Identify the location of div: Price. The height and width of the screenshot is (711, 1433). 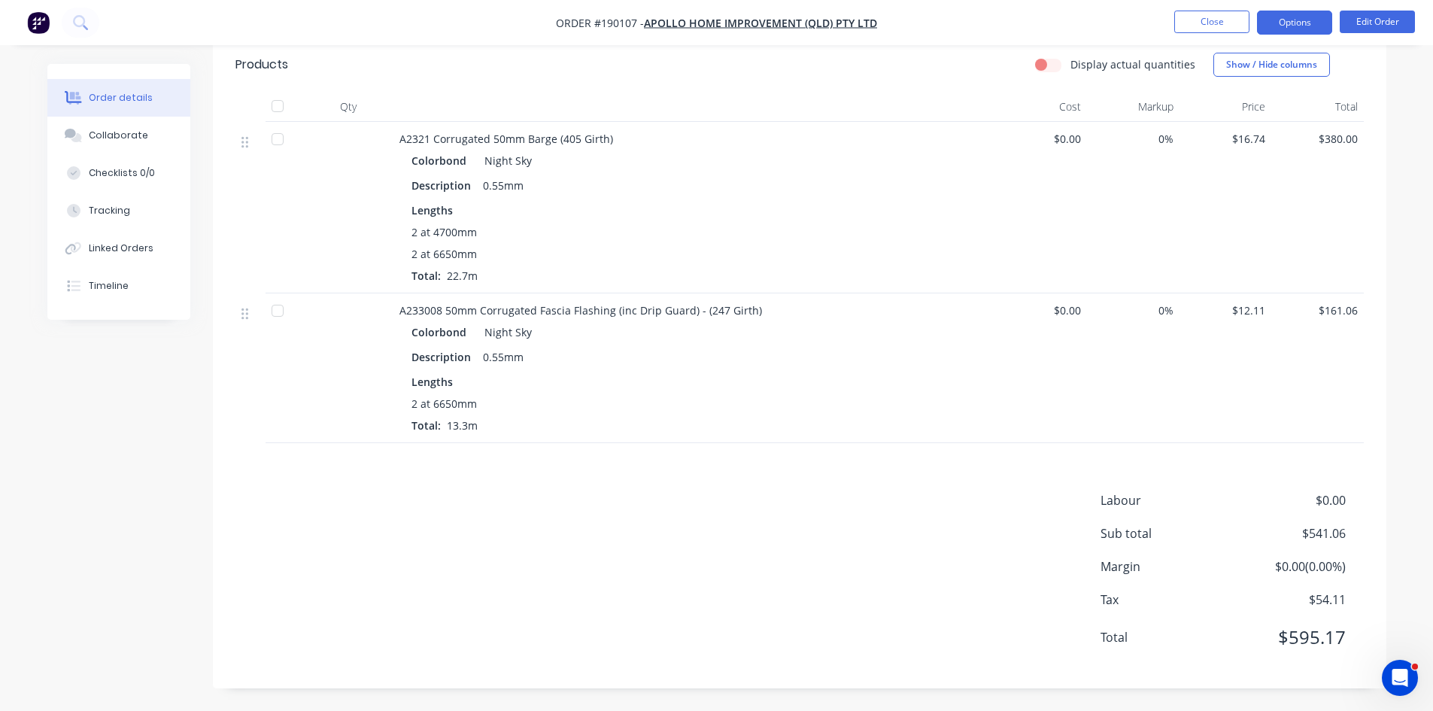
(1225, 107).